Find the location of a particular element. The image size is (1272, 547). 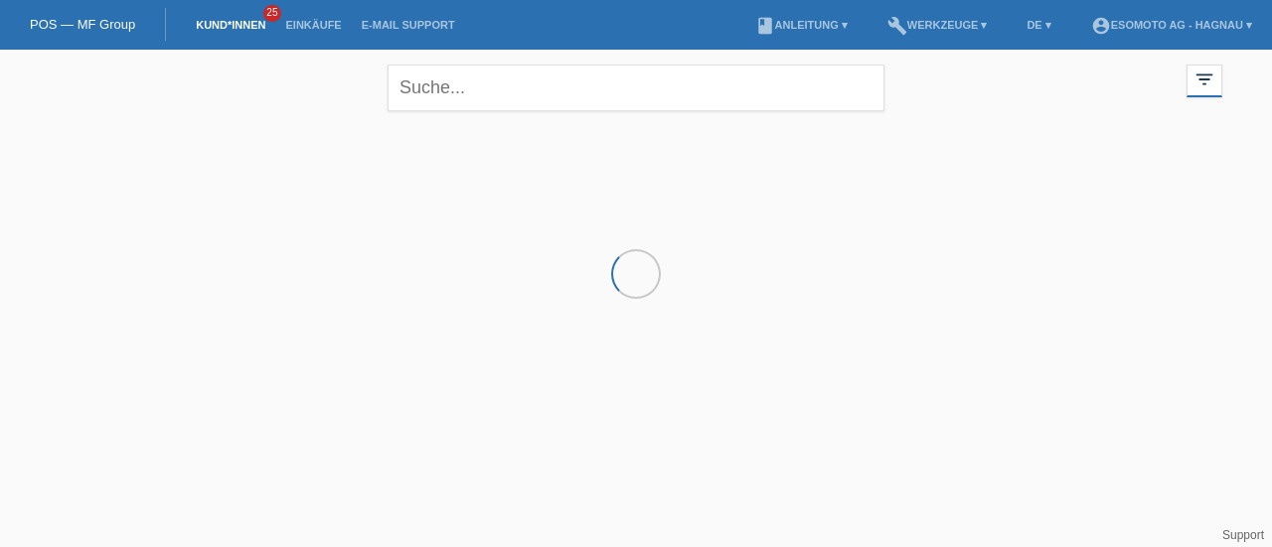

a: POS — MF Group is located at coordinates (82, 24).